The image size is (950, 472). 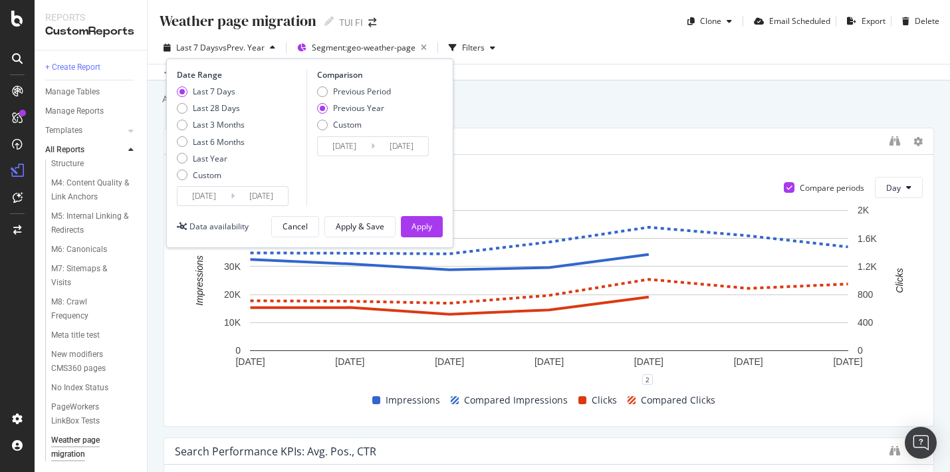 What do you see at coordinates (800, 21) in the screenshot?
I see `div: Email Scheduled` at bounding box center [800, 21].